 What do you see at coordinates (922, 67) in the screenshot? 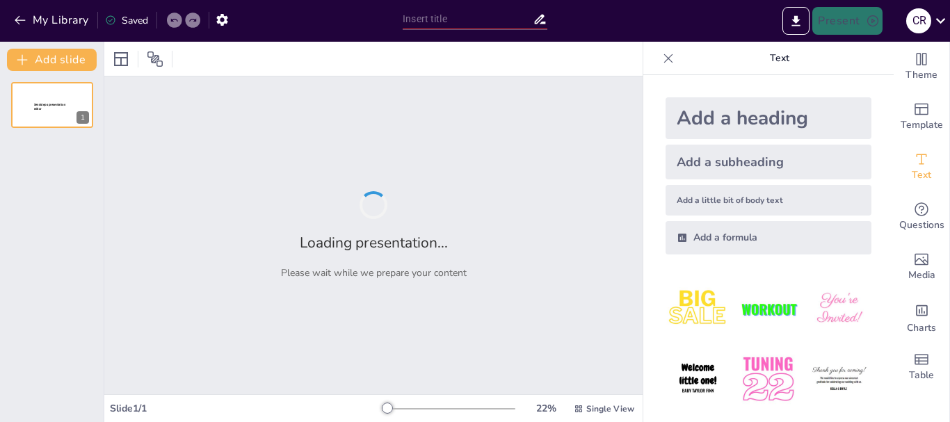
I see `div: Change the overall theme` at bounding box center [922, 67].